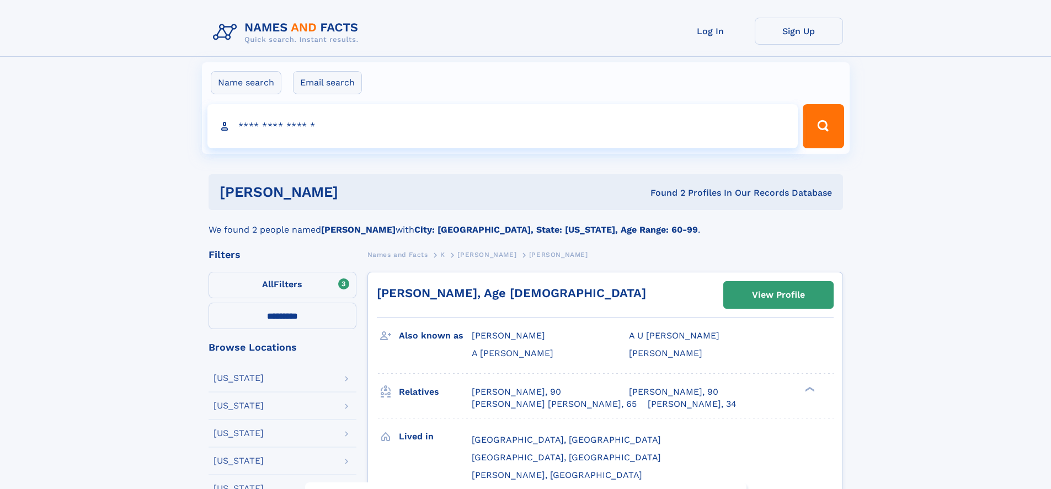 This screenshot has width=1051, height=489. I want to click on span: K, so click(442, 255).